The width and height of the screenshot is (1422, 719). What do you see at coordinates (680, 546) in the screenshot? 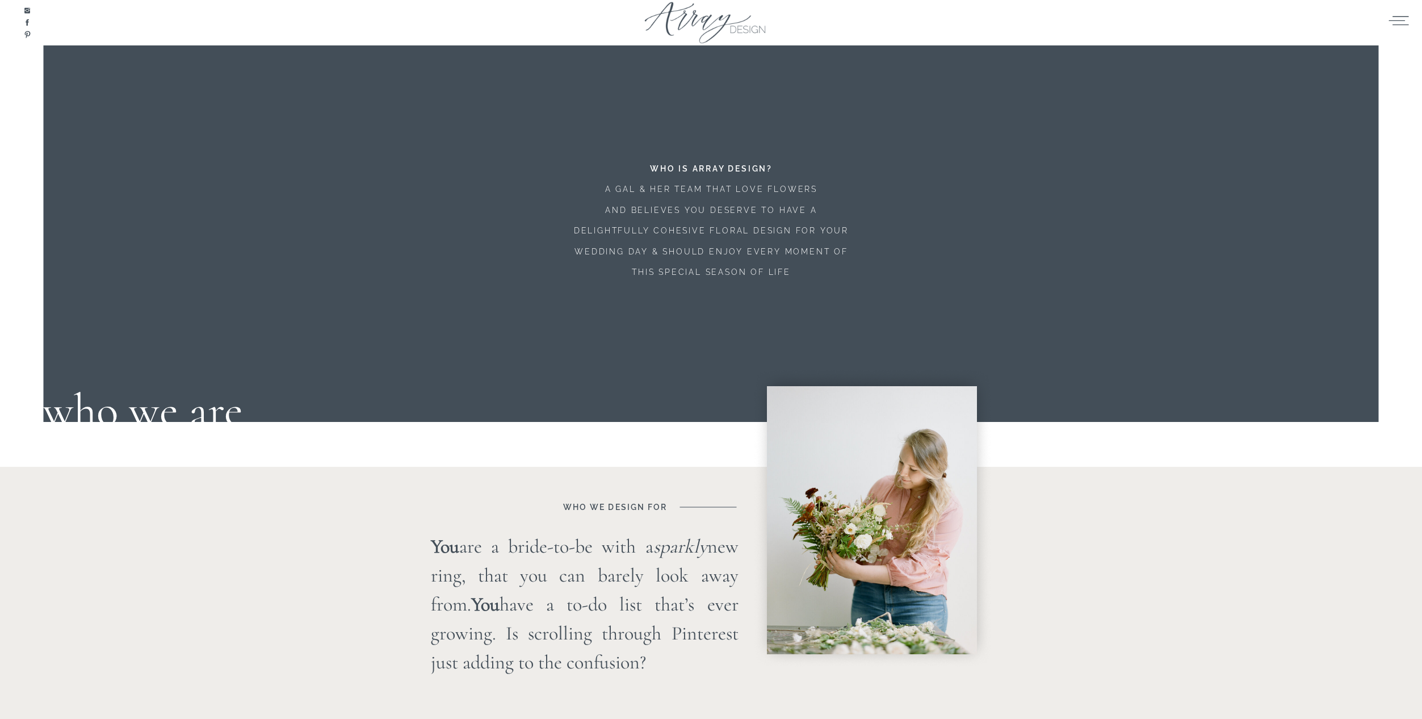
I see `i: sparkly` at bounding box center [680, 546].